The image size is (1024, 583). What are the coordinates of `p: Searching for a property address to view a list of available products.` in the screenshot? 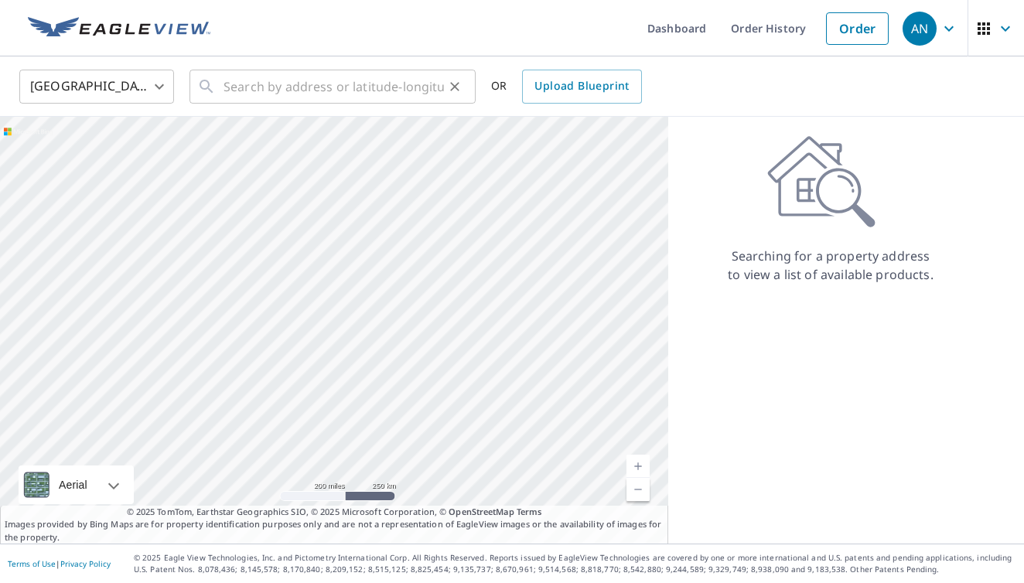 It's located at (831, 265).